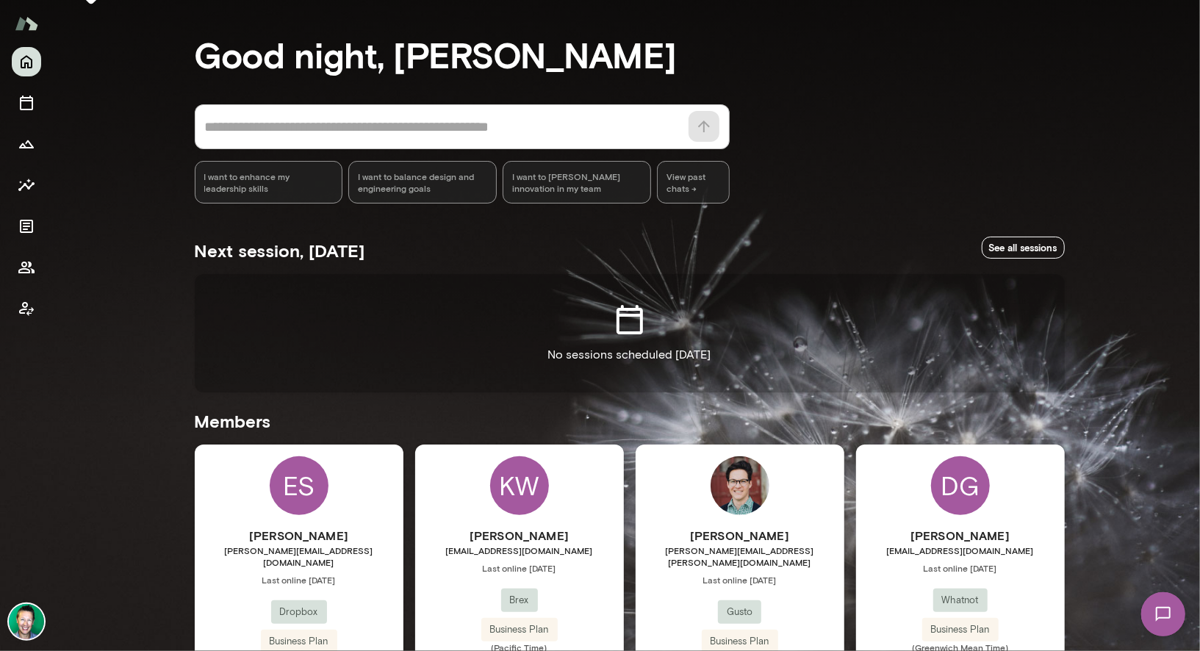  Describe the element at coordinates (740, 486) in the screenshot. I see `img: Daniel Flynn` at that location.